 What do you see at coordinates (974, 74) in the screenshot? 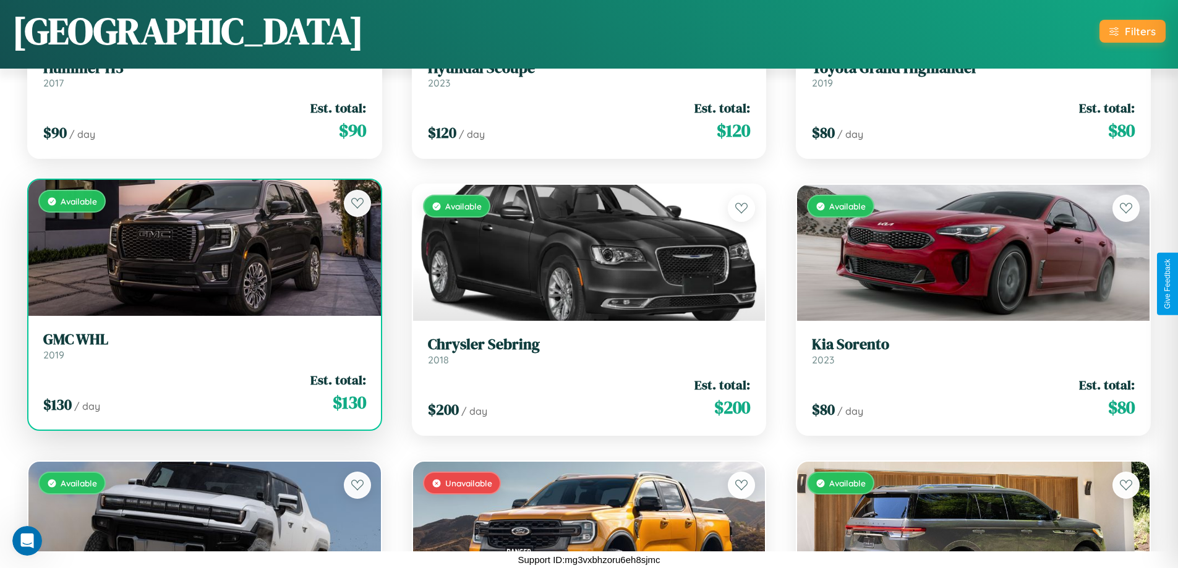
I see `a: Toyota Grand Highlander2019` at bounding box center [974, 74].